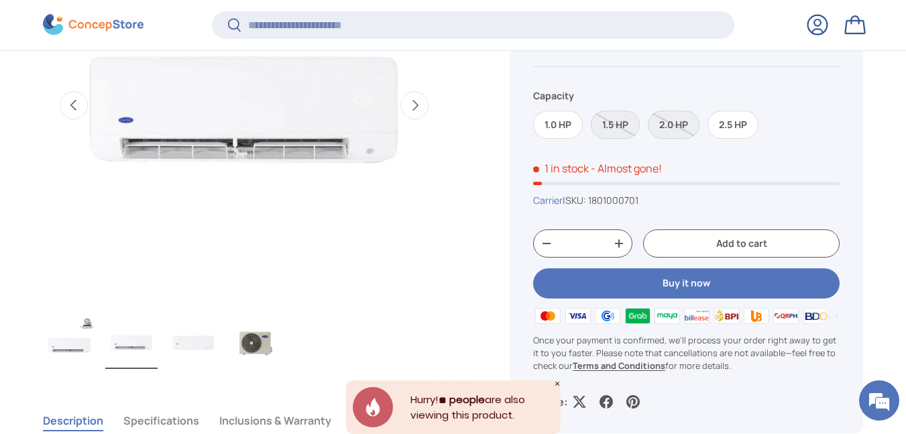 The width and height of the screenshot is (906, 434). What do you see at coordinates (686, 353) in the screenshot?
I see `p: Once your payment is confirmed, we'll process your order right away to get it to you faster. Plea...` at bounding box center [686, 353].